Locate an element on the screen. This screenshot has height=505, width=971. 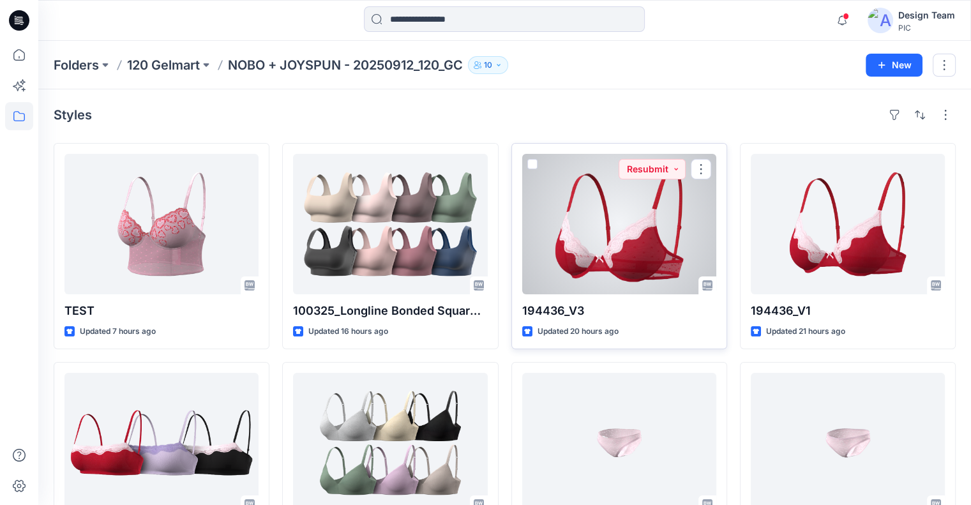
p: Updated 16 hours ago is located at coordinates (348, 331).